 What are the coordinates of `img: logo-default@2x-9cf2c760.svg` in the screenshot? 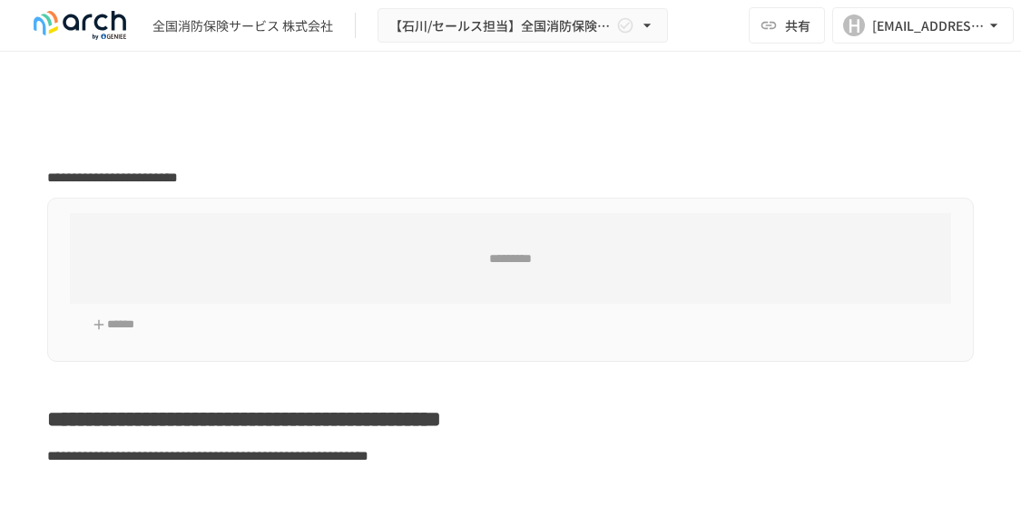 It's located at (80, 25).